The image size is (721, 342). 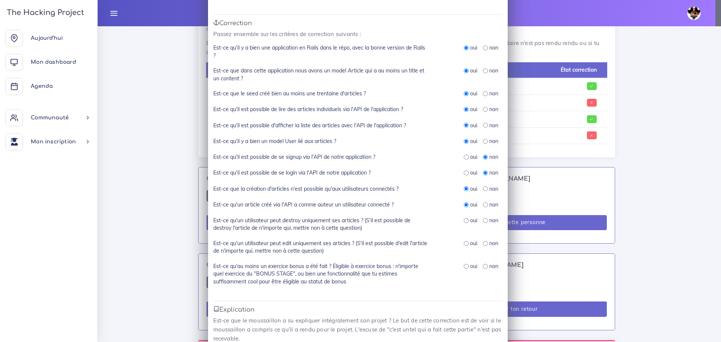 I want to click on label: Est-ce que la création d'articles n'est possible qu'aux utilisateurs connectés ?, so click(x=306, y=189).